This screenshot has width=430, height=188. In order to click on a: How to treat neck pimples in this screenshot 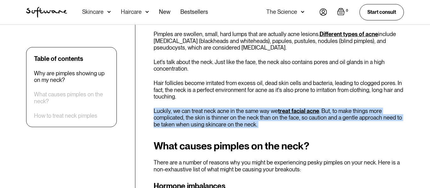, I will do `click(65, 116)`.